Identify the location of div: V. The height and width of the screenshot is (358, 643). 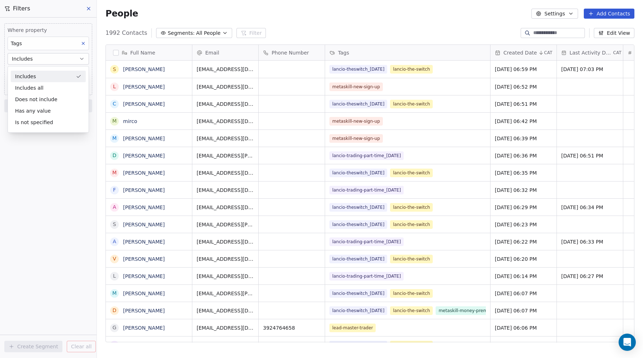
(114, 259).